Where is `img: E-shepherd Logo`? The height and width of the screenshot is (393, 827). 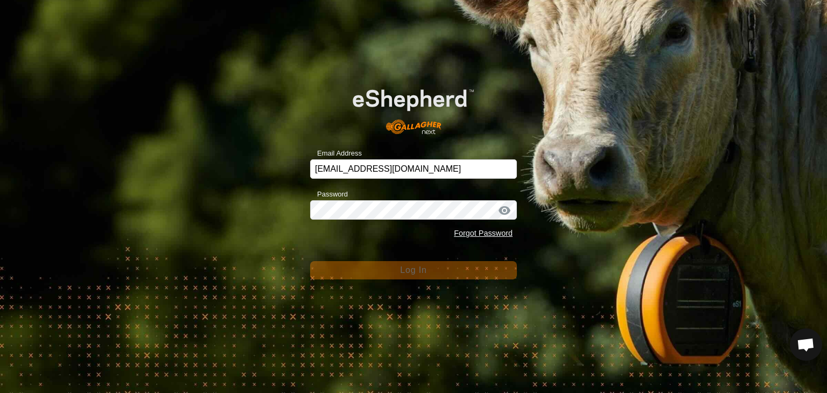
img: E-shepherd Logo is located at coordinates (413, 107).